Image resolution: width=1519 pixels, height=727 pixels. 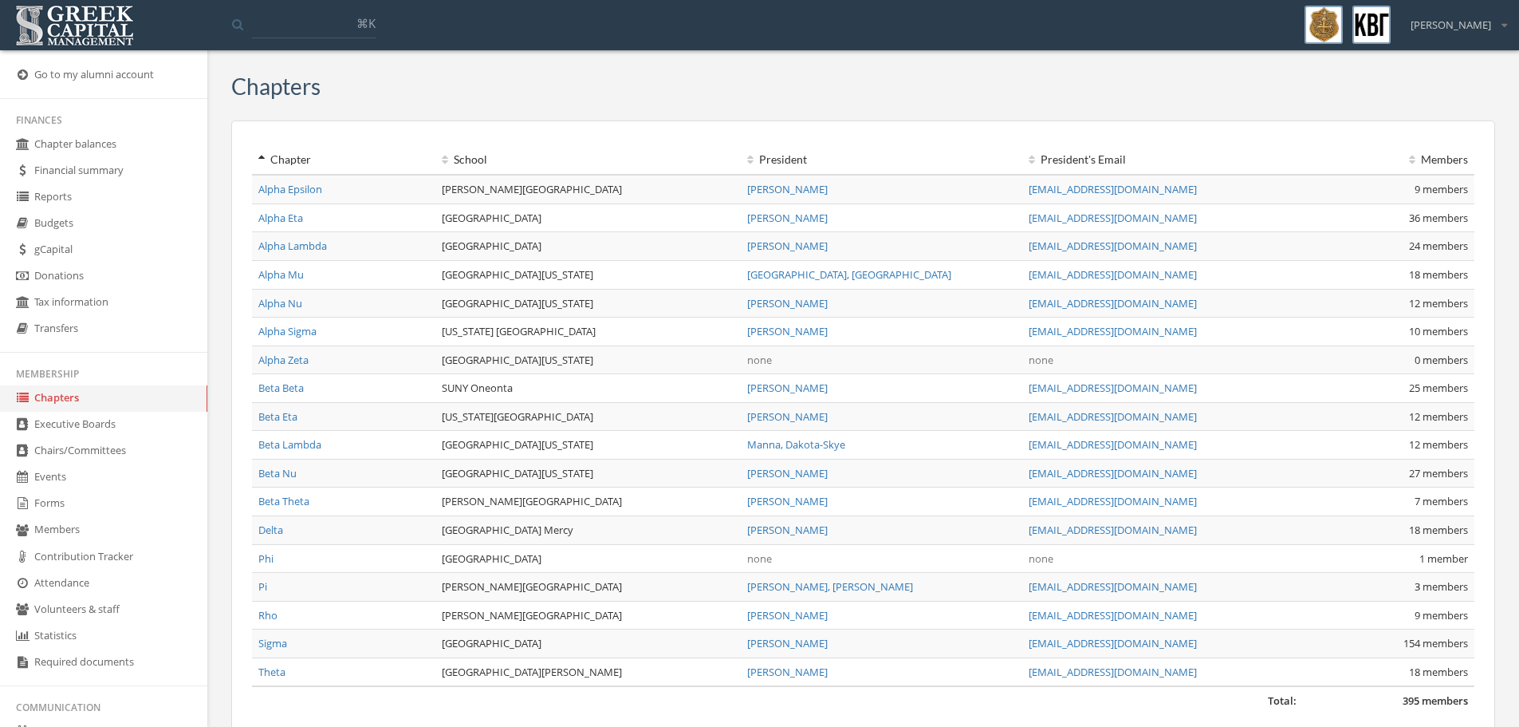 What do you see at coordinates (278, 416) in the screenshot?
I see `a: Beta Eta` at bounding box center [278, 416].